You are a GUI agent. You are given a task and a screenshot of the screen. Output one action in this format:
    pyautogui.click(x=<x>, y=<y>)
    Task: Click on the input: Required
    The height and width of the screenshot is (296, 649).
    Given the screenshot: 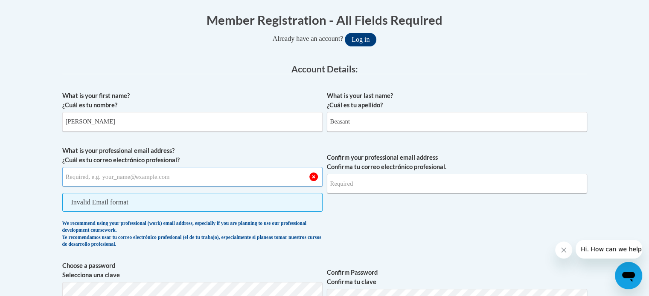 What is the action you would take?
    pyautogui.click(x=457, y=184)
    